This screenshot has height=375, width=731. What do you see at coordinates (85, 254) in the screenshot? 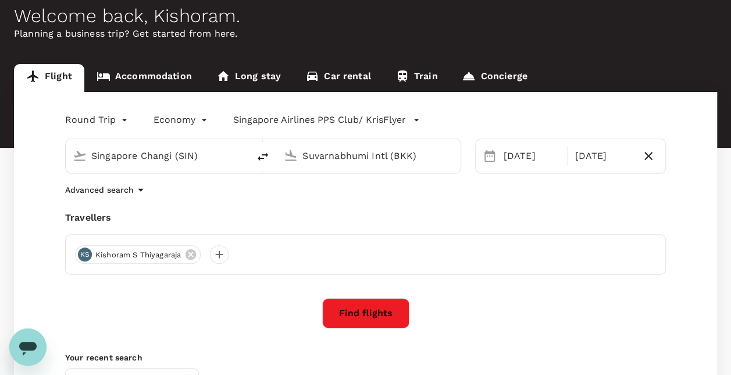
I see `div: KS` at bounding box center [85, 254].